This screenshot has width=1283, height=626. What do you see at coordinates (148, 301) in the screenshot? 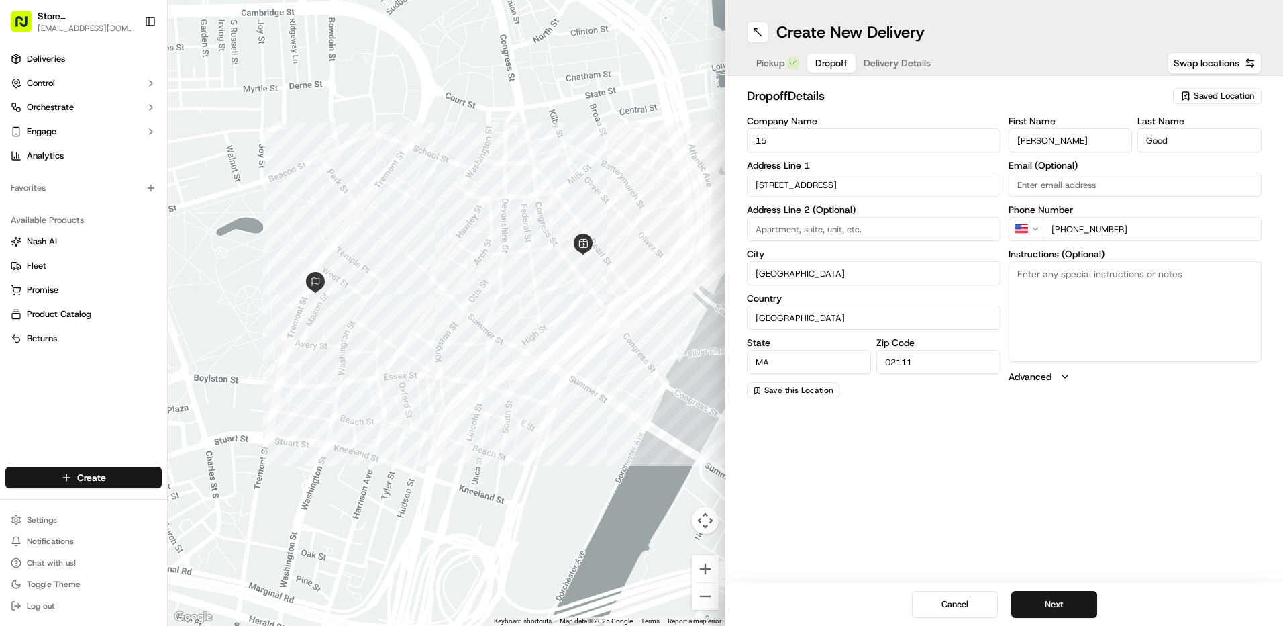
I see `span: Pylon` at bounding box center [148, 301].